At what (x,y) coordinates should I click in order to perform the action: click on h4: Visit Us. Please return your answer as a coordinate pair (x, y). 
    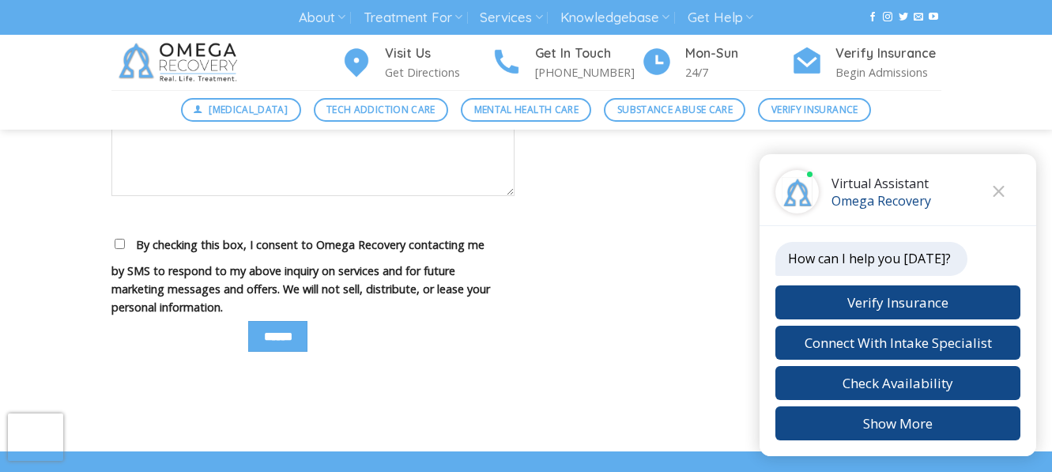
    Looking at the image, I should click on (438, 54).